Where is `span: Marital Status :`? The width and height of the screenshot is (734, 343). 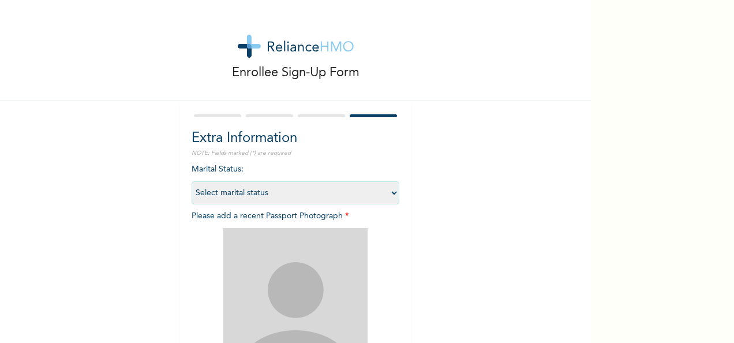
span: Marital Status : is located at coordinates (295, 181).